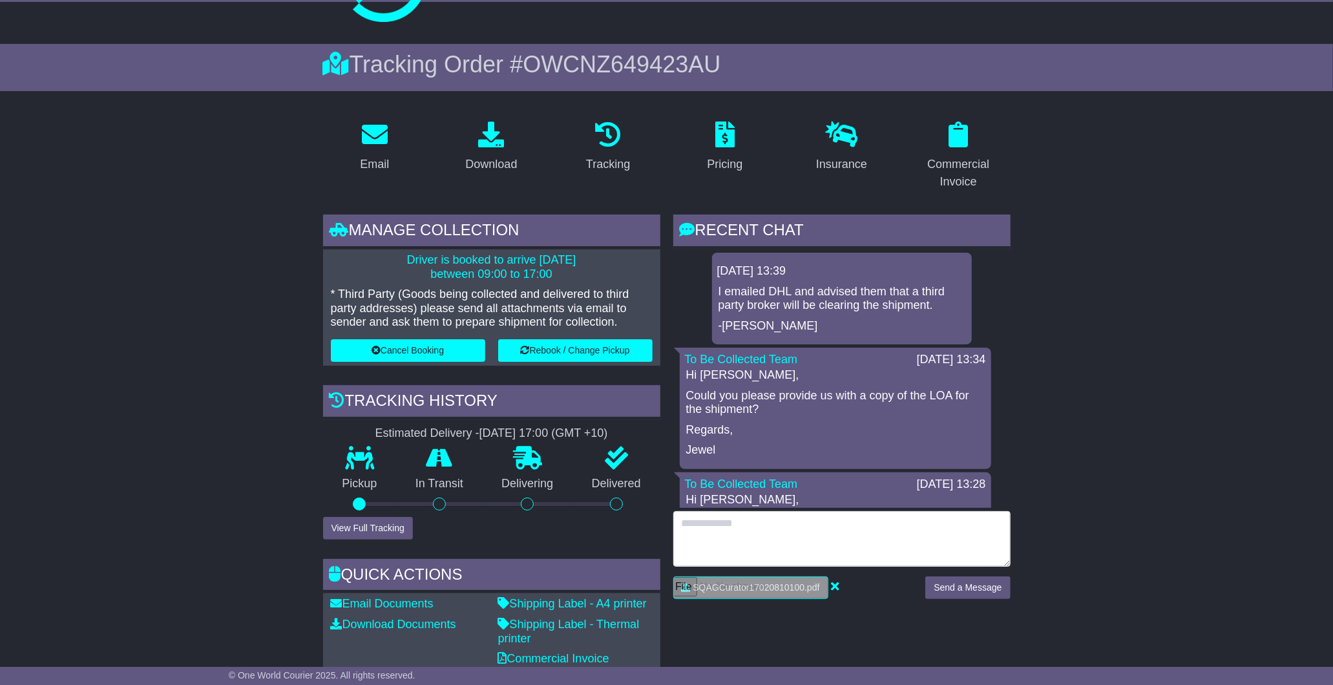  I want to click on span: OWCNZ649423AU, so click(622, 64).